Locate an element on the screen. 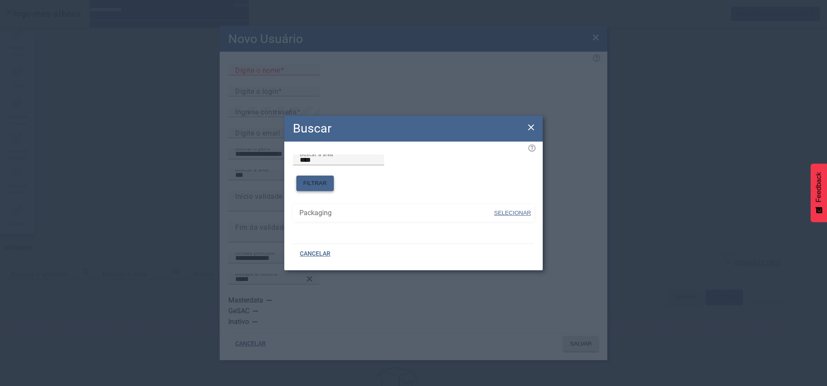 The height and width of the screenshot is (386, 827). button: Feedback - Mostrar pesquisa is located at coordinates (819, 193).